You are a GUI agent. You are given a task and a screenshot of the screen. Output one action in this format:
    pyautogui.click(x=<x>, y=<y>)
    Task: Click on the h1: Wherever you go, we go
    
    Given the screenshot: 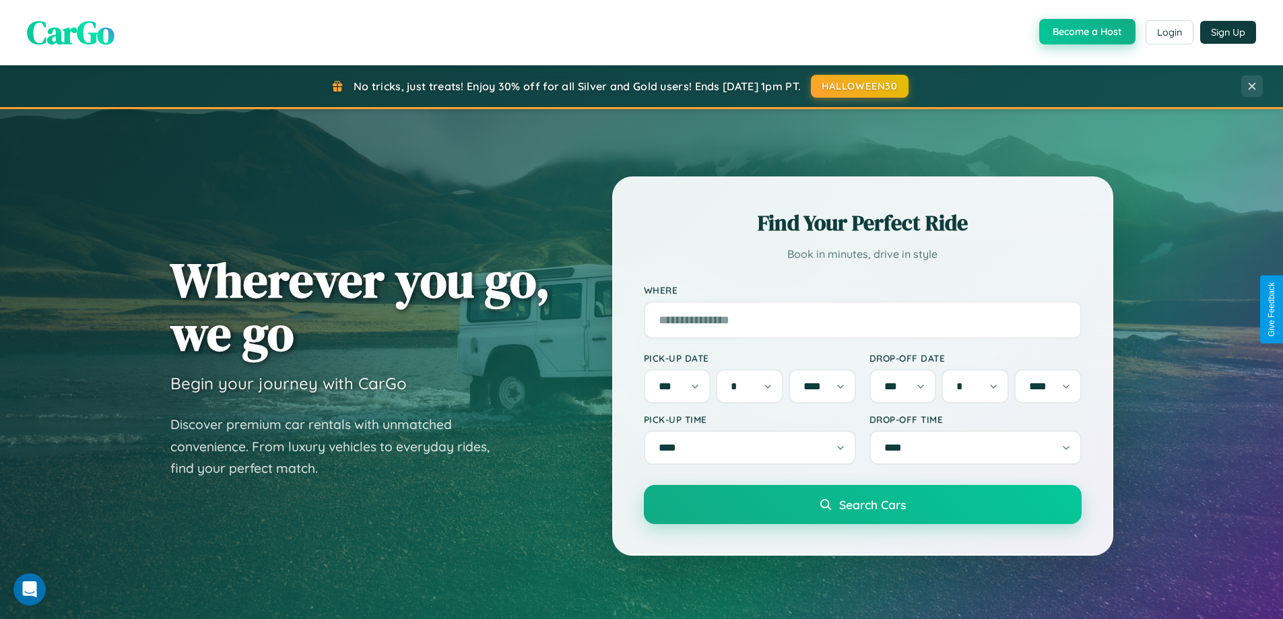 What is the action you would take?
    pyautogui.click(x=360, y=306)
    